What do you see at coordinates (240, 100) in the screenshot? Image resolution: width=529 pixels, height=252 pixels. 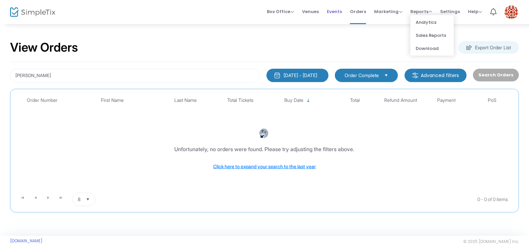 I see `th: Total Tickets` at bounding box center [240, 100].